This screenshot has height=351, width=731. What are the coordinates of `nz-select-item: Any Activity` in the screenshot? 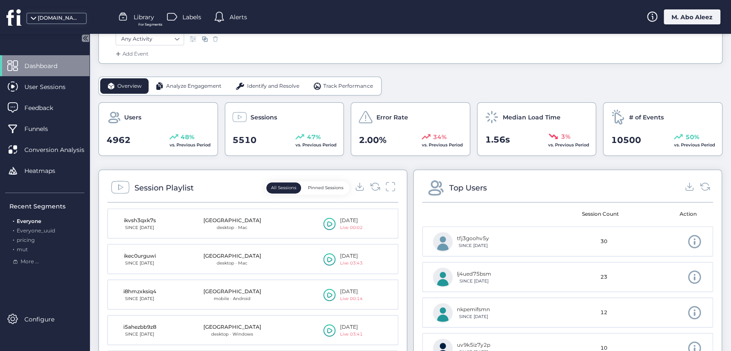 It's located at (150, 39).